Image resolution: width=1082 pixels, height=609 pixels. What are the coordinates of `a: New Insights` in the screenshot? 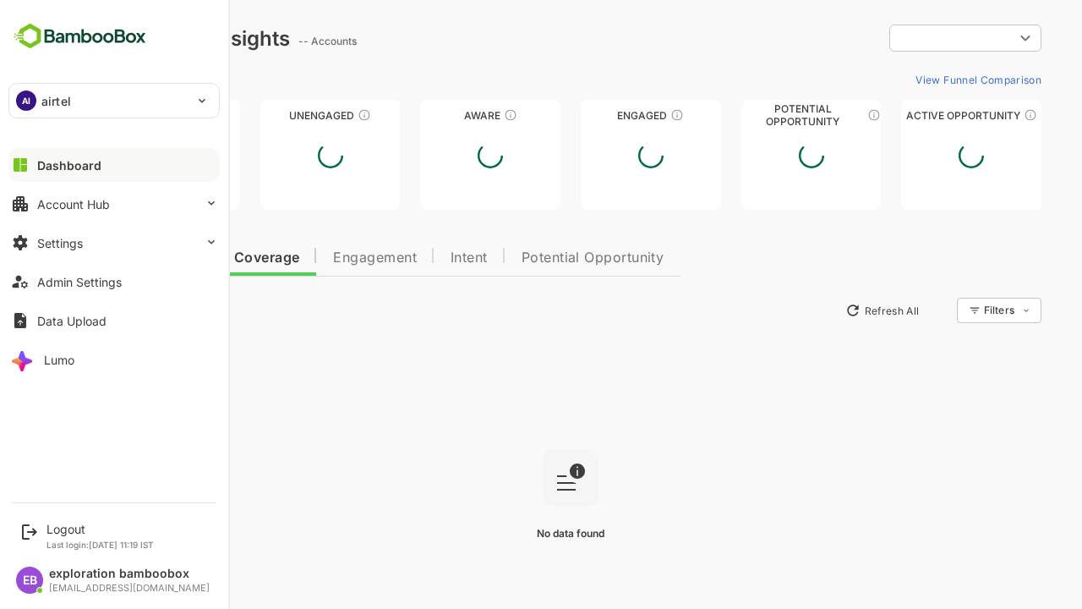 It's located at (102, 310).